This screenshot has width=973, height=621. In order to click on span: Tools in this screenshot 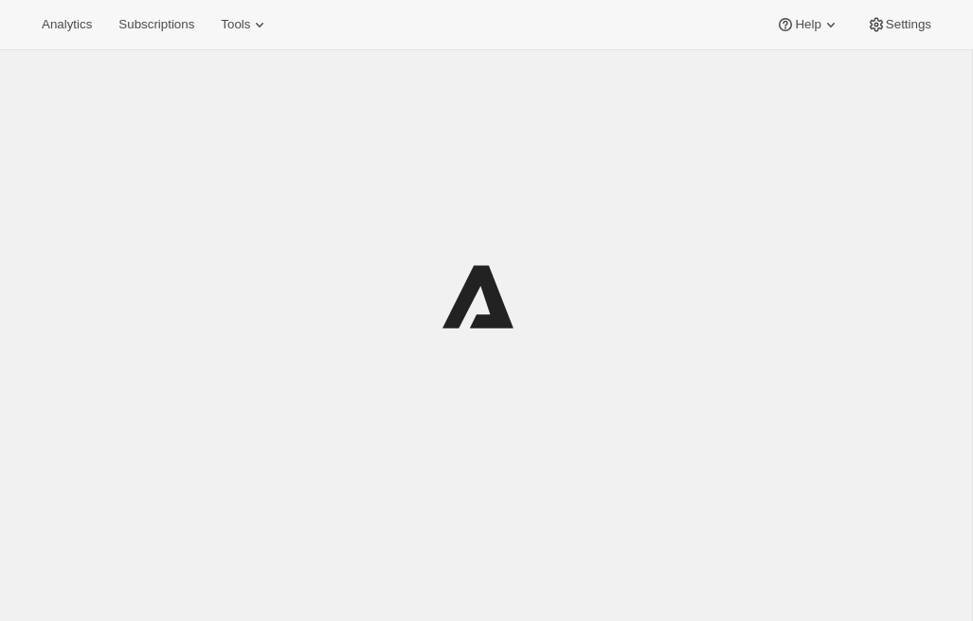, I will do `click(235, 25)`.